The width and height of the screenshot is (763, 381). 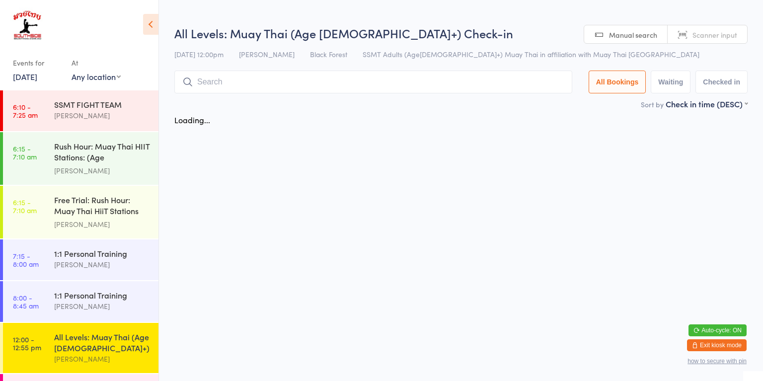 What do you see at coordinates (717, 361) in the screenshot?
I see `button: how to secure with pin` at bounding box center [717, 361].